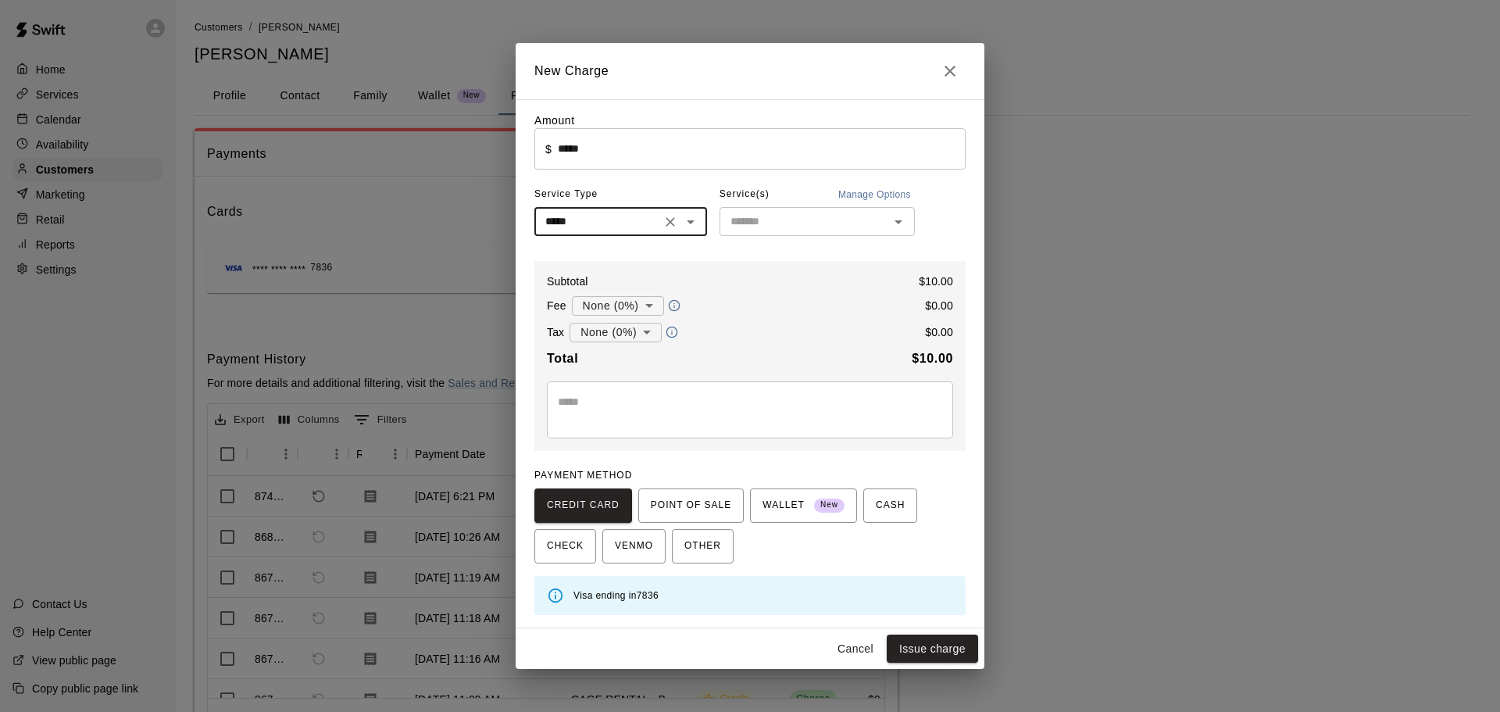  I want to click on span: Service Type, so click(620, 195).